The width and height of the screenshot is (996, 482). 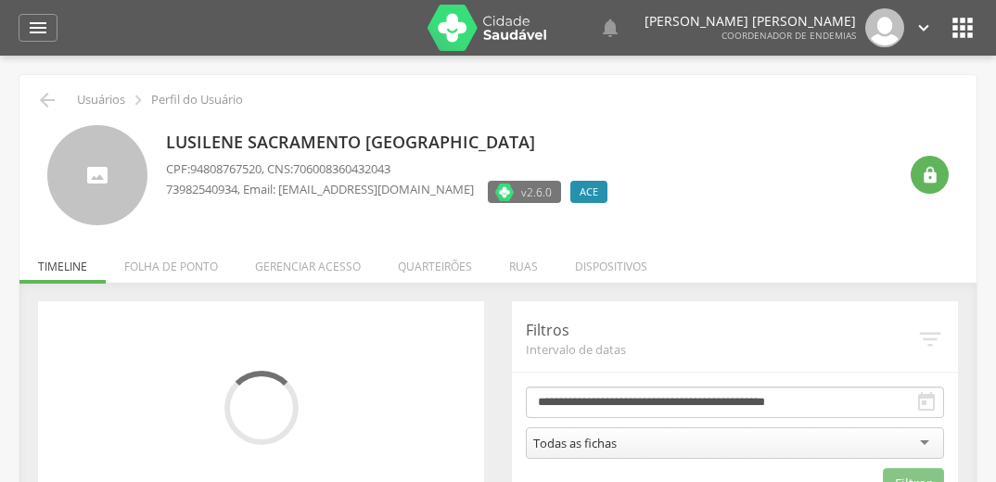 What do you see at coordinates (589, 192) in the screenshot?
I see `span: ACE` at bounding box center [589, 192].